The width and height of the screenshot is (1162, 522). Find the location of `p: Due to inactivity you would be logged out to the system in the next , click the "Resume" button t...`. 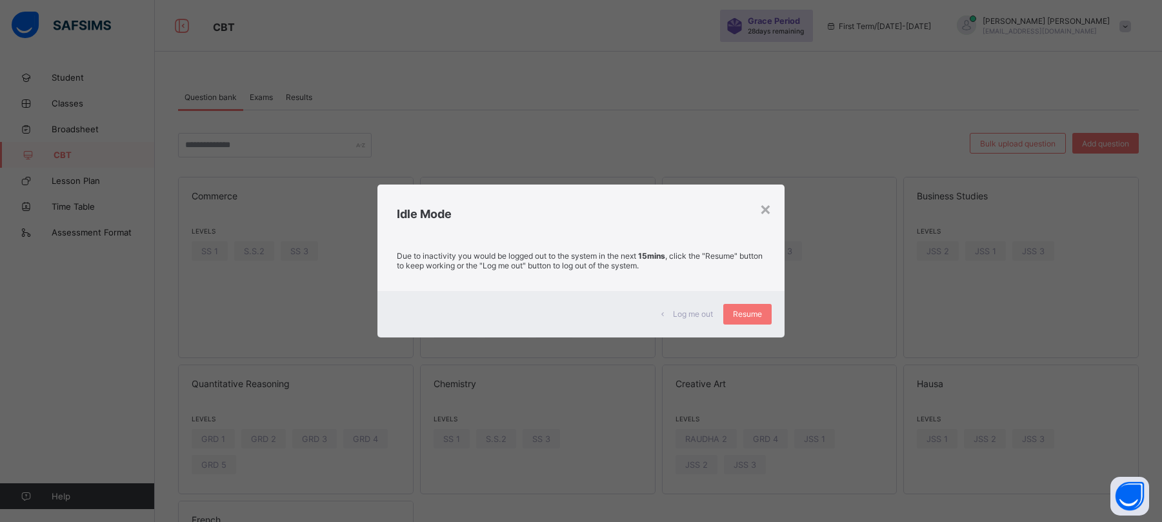

p: Due to inactivity you would be logged out to the system in the next , click the "Resume" button t... is located at coordinates (581, 261).